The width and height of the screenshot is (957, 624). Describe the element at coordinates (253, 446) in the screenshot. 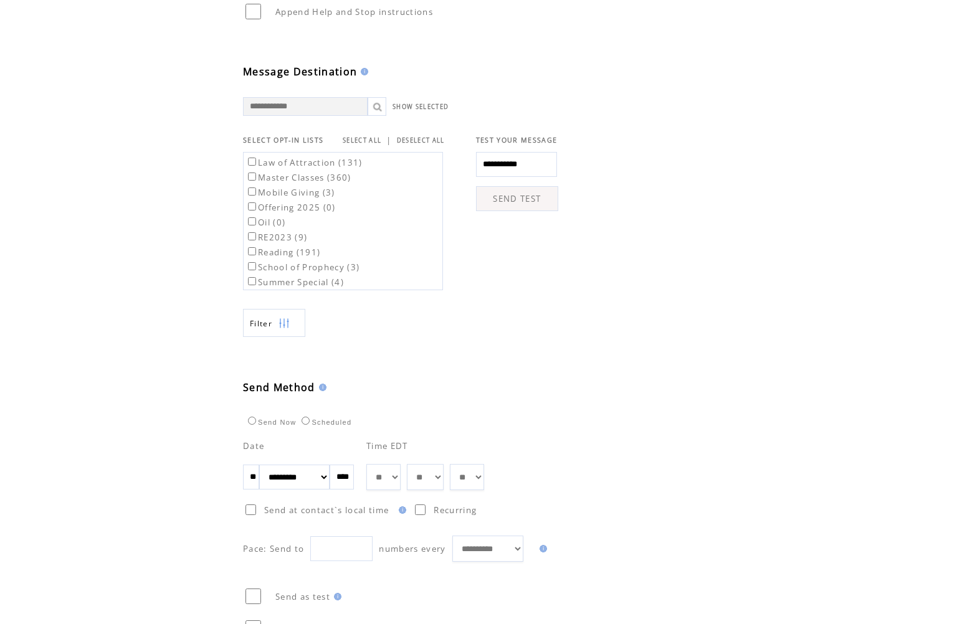

I see `span: Date` at that location.